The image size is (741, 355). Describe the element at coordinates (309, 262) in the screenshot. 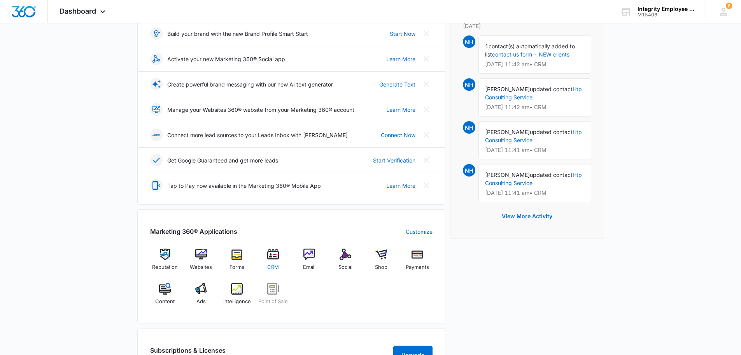

I see `a: Email` at that location.